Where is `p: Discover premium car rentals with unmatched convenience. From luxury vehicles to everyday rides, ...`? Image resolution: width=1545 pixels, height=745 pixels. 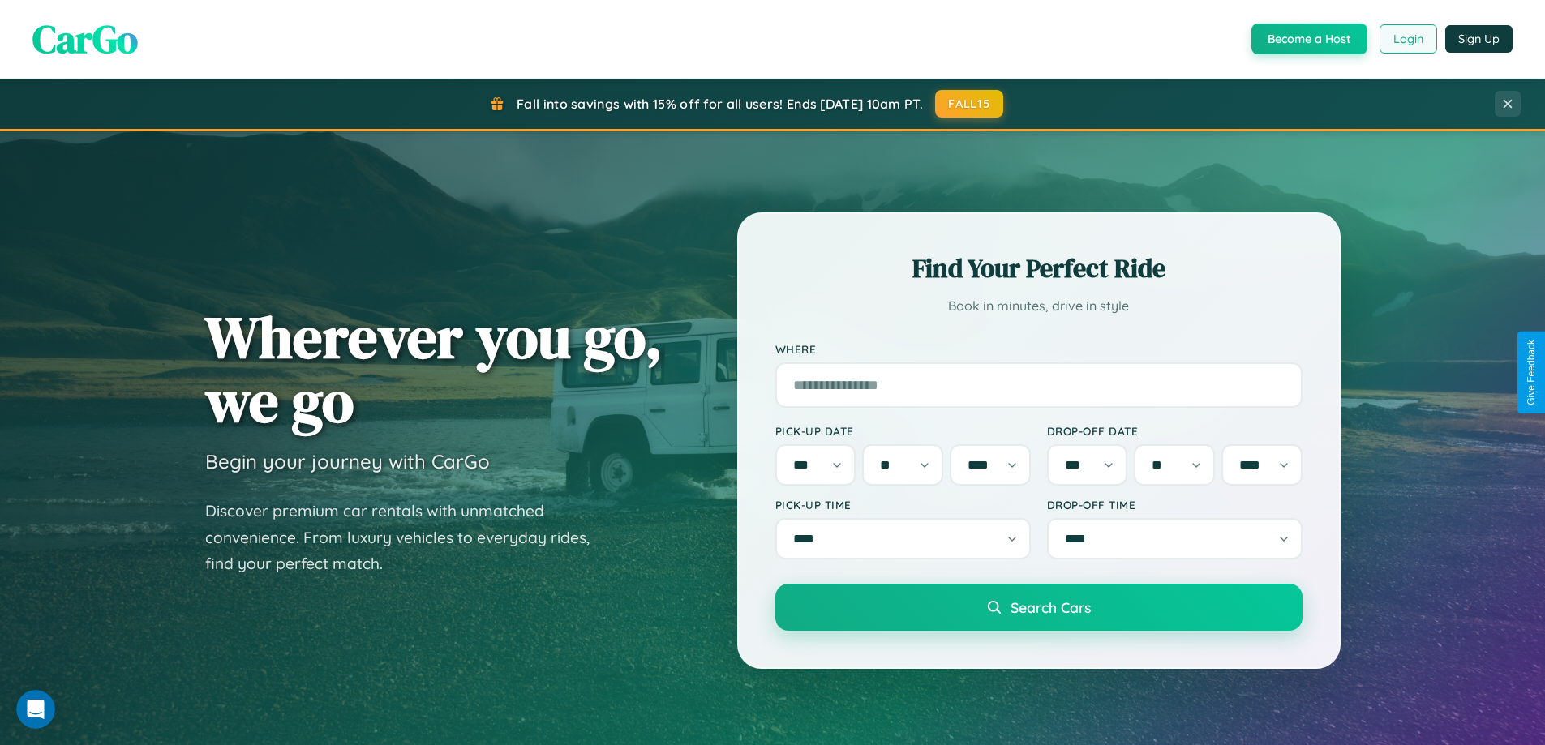
p: Discover premium car rentals with unmatched convenience. From luxury vehicles to everyday rides, ... is located at coordinates (408, 538).